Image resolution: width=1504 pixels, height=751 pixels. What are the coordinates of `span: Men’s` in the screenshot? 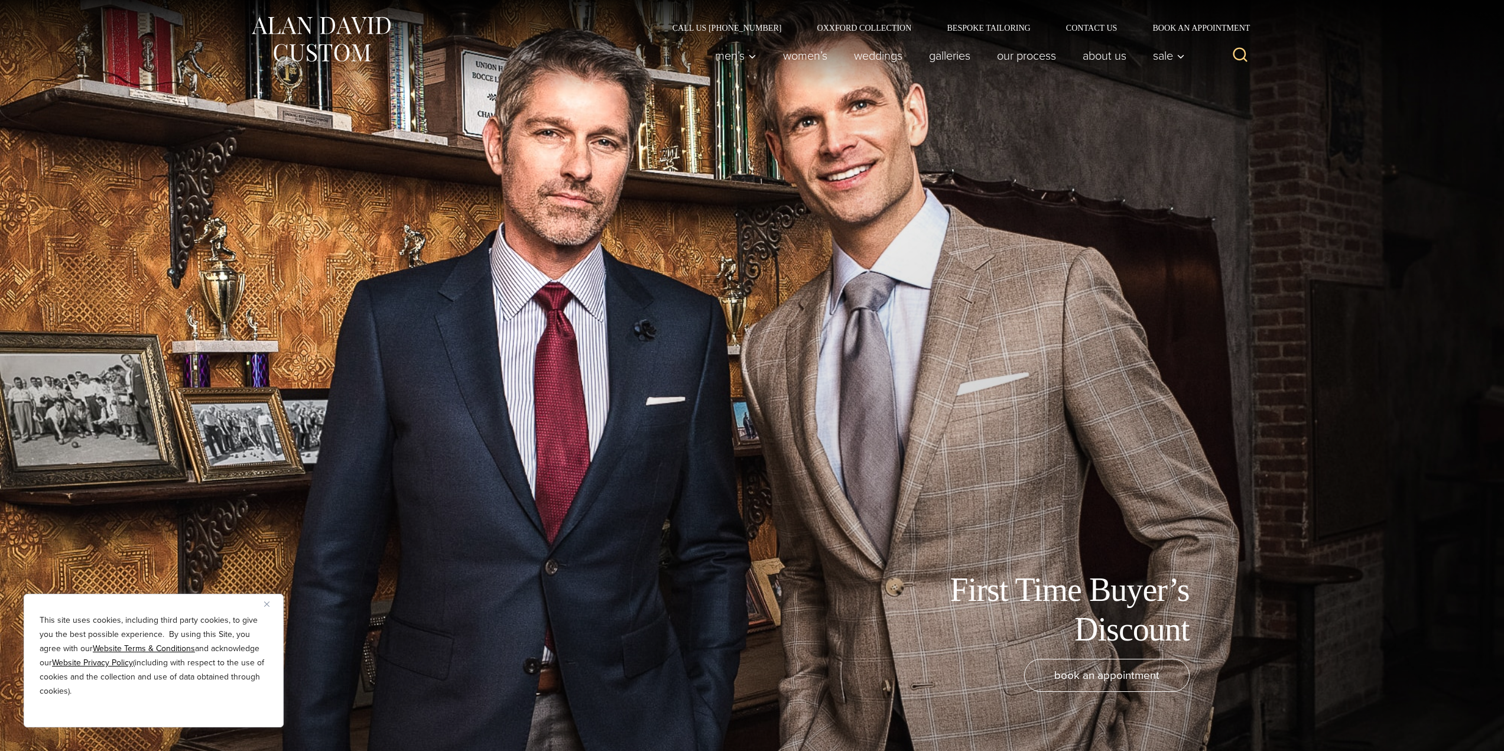 It's located at (736, 56).